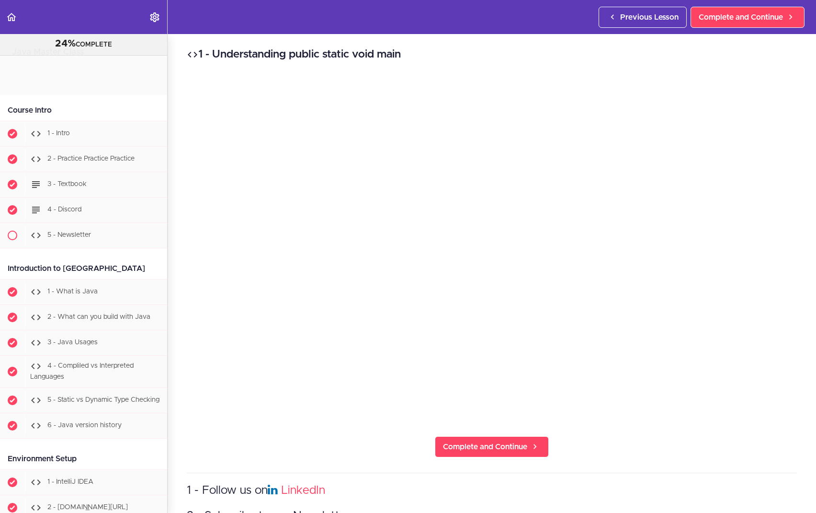  I want to click on span: 3 - Java Usages, so click(72, 342).